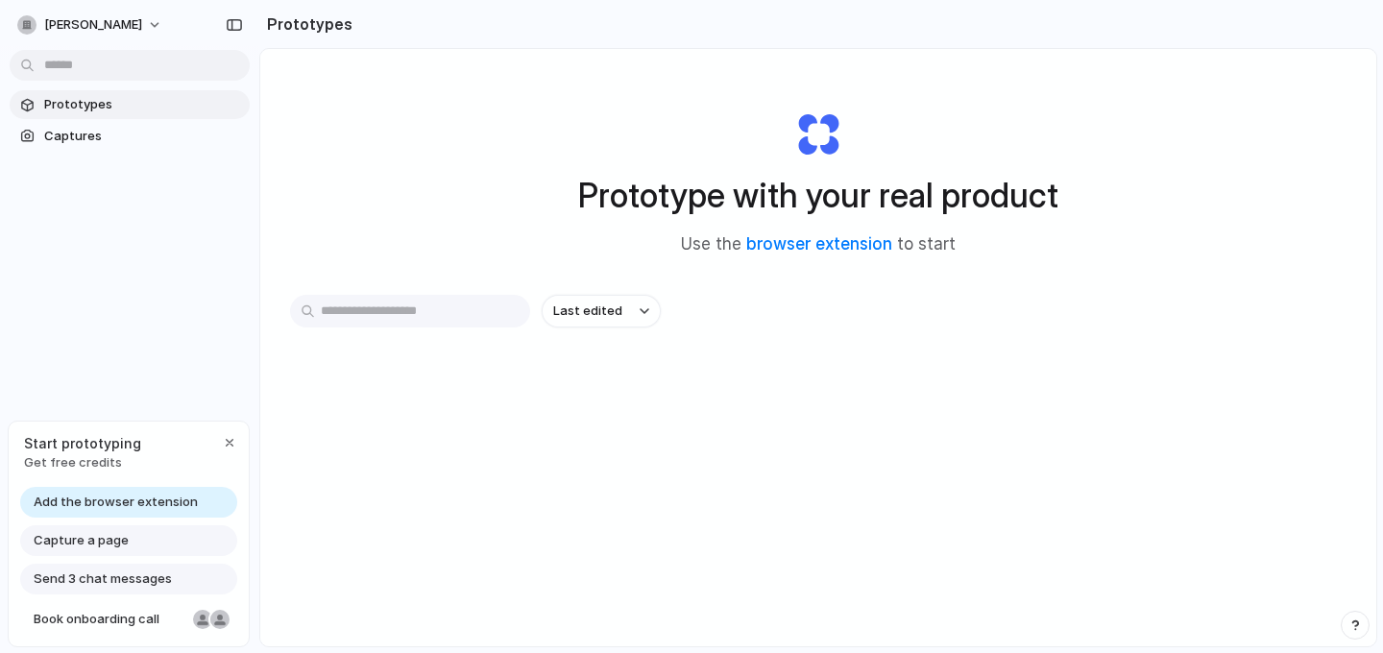 The width and height of the screenshot is (1383, 653). I want to click on span: Last edited, so click(588, 311).